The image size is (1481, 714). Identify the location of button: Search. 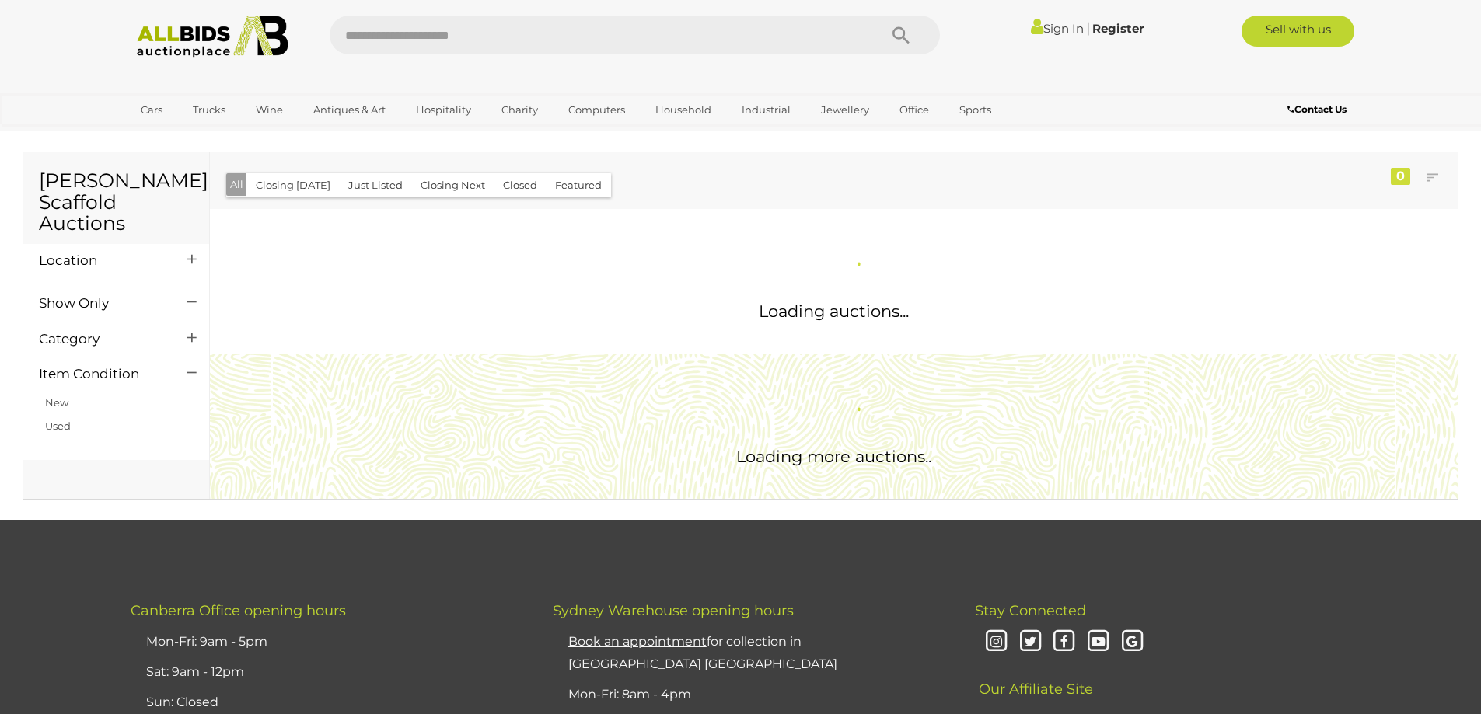
(901, 35).